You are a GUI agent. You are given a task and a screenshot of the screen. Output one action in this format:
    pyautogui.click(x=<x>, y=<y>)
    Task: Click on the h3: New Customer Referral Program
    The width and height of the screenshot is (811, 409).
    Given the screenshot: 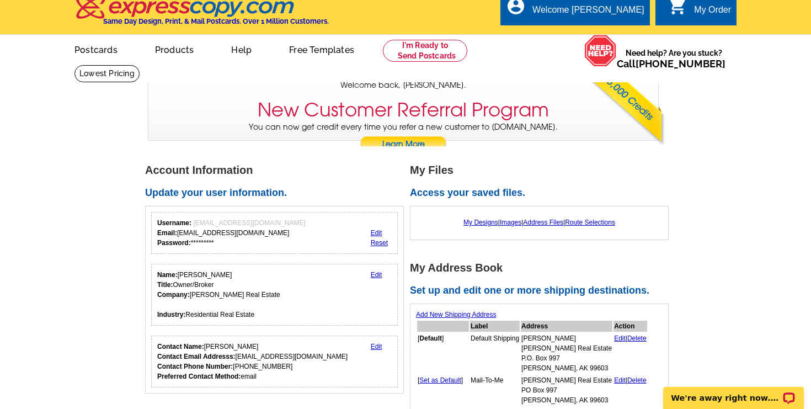 What is the action you would take?
    pyautogui.click(x=403, y=110)
    